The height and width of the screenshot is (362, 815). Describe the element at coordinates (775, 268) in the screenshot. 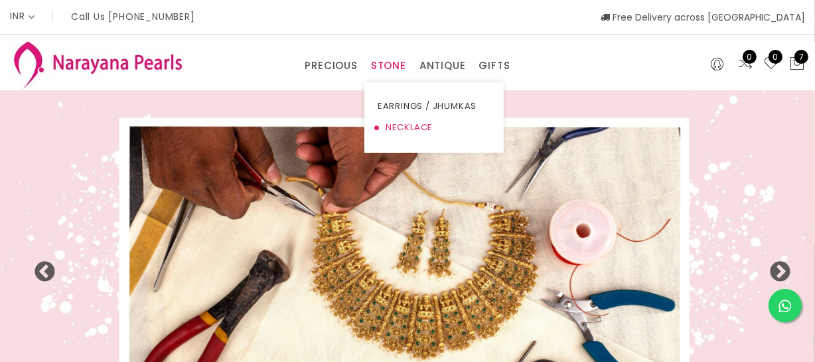

I see `button: Next` at that location.